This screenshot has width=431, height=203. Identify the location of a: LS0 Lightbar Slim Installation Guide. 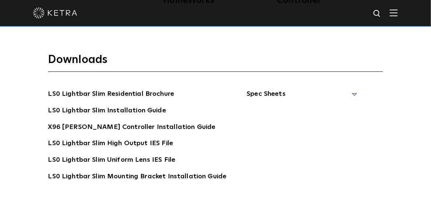
(107, 111).